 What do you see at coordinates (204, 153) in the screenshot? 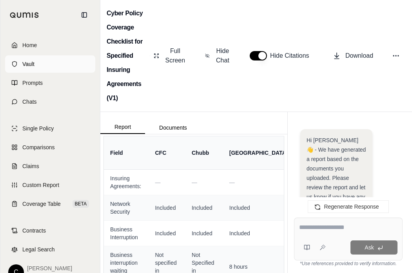
I see `th: Chubb` at bounding box center [204, 153].